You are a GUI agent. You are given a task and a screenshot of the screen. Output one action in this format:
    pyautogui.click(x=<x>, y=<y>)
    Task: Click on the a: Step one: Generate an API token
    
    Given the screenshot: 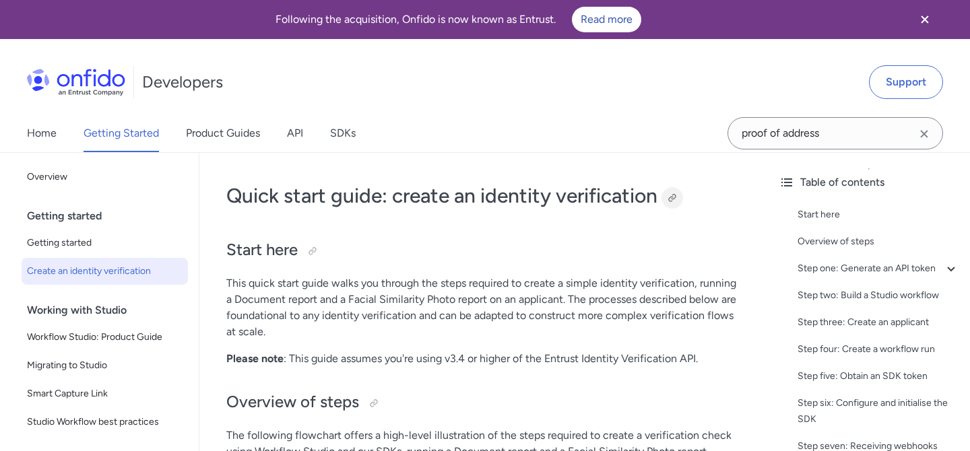 What is the action you would take?
    pyautogui.click(x=878, y=269)
    